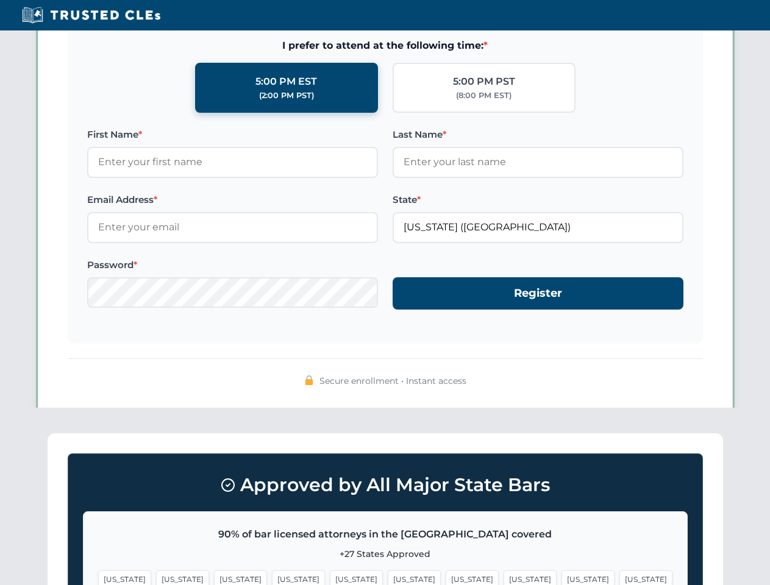  I want to click on div: (8:00 PM EST), so click(483, 96).